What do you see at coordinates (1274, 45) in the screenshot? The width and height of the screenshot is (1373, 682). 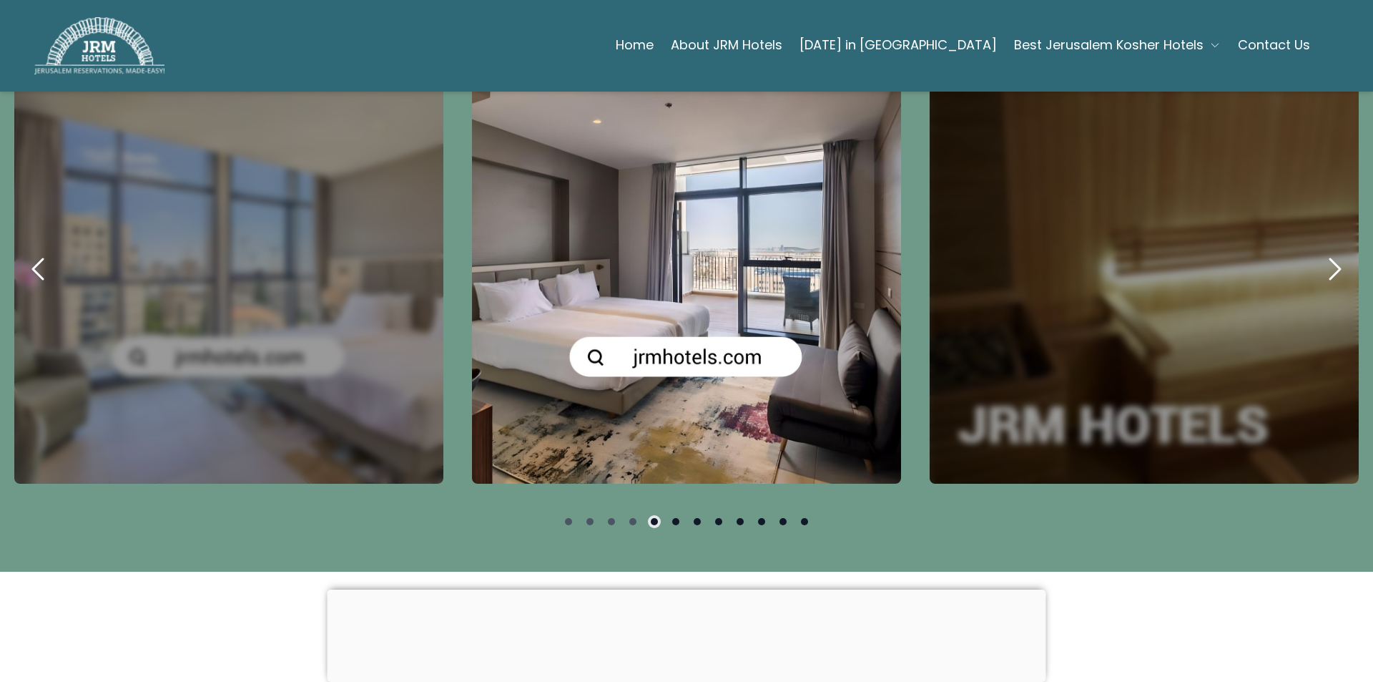 I see `a: Contact Us` at bounding box center [1274, 45].